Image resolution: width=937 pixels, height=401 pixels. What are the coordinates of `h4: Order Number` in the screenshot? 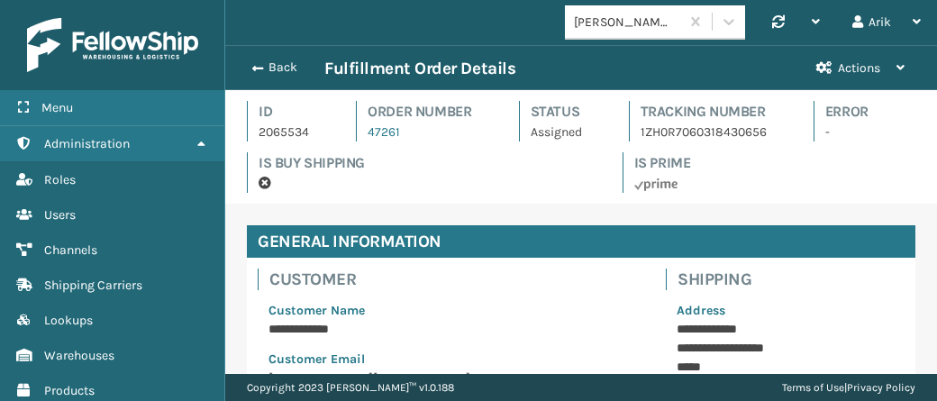 It's located at (426, 112).